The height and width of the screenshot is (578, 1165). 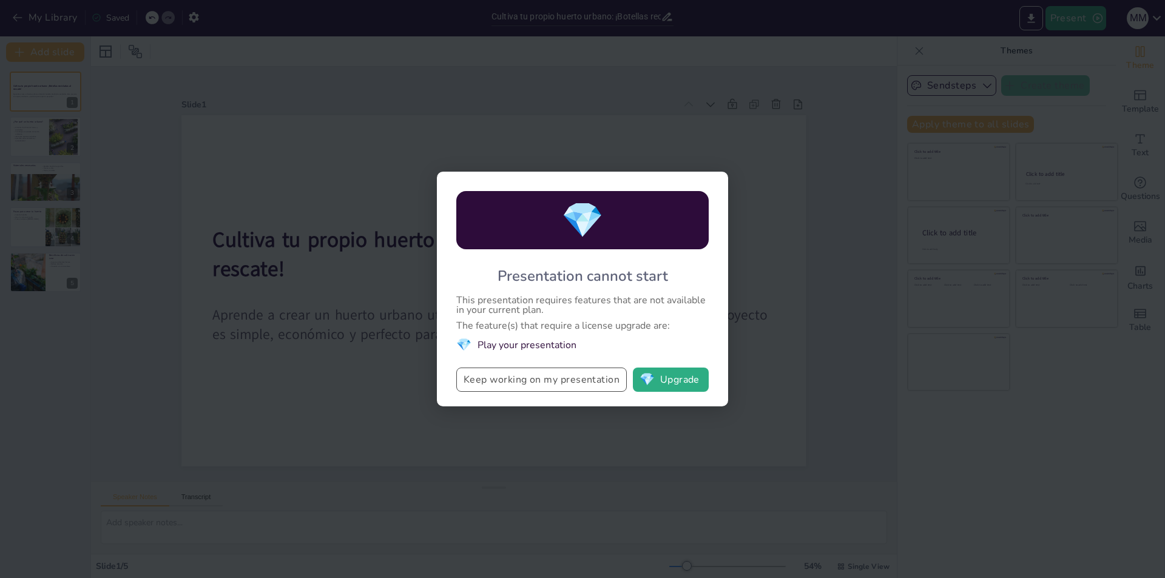 I want to click on div: The feature(s) that require a license upgrade are:, so click(x=582, y=326).